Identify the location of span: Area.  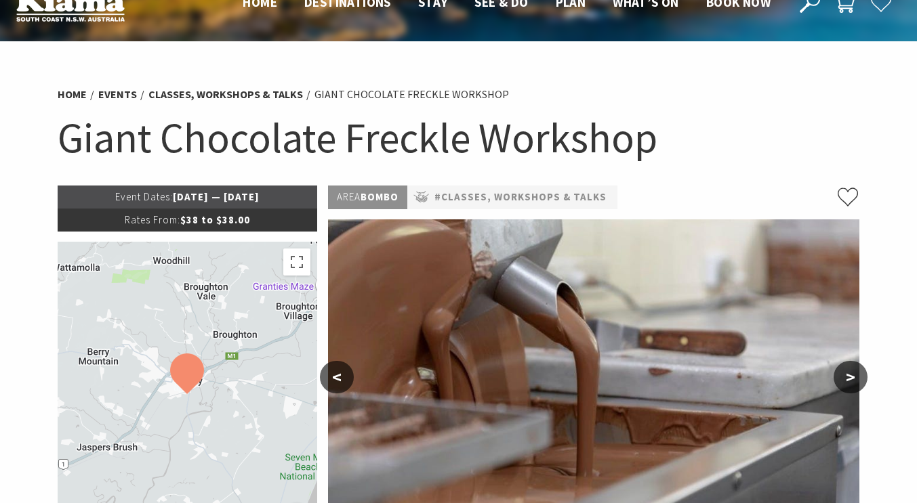
(348, 196).